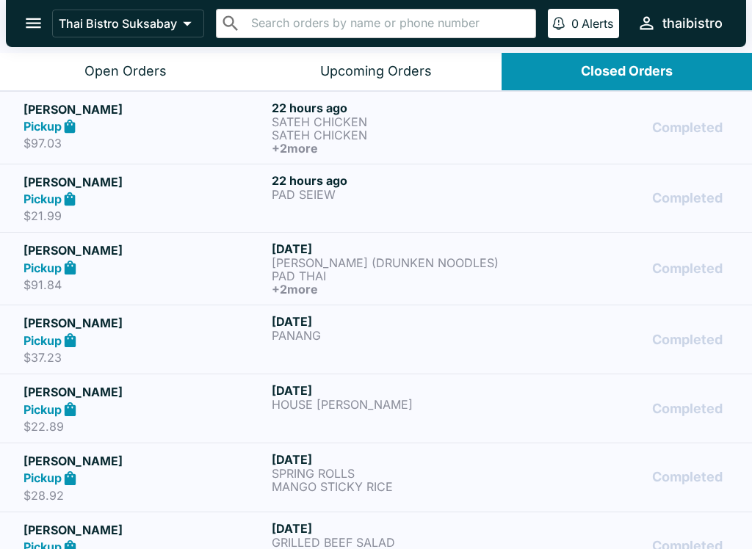 The image size is (752, 549). I want to click on p: PAD SEIEW, so click(393, 195).